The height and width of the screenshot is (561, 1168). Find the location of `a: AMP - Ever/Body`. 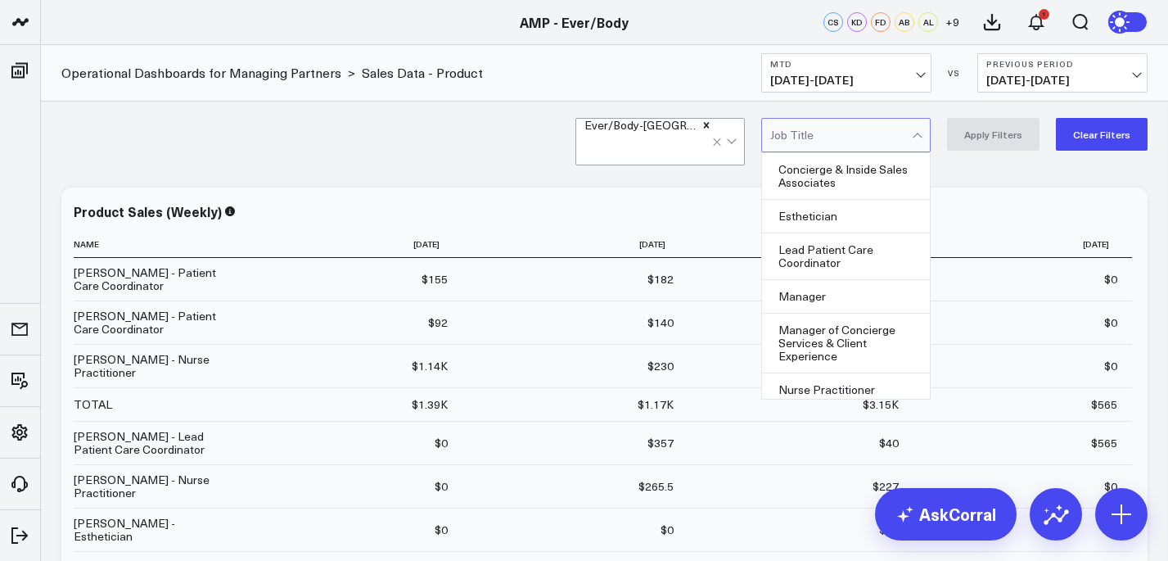

a: AMP - Ever/Body is located at coordinates (574, 22).